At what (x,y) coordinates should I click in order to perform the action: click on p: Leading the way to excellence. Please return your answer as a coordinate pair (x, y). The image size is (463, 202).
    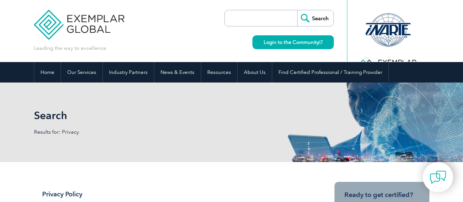
    Looking at the image, I should click on (70, 48).